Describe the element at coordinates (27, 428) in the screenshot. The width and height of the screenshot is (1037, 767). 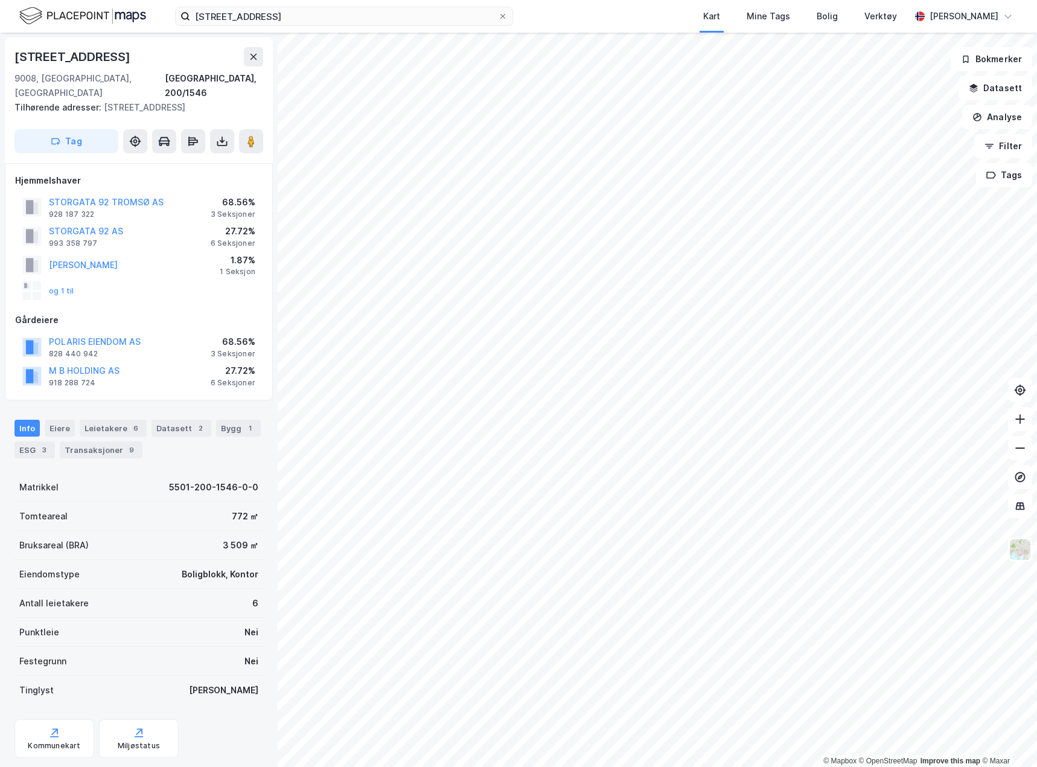
I see `div: Info` at that location.